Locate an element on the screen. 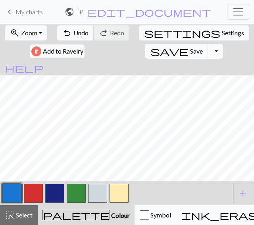 The height and width of the screenshot is (225, 254). i: Settings is located at coordinates (182, 33).